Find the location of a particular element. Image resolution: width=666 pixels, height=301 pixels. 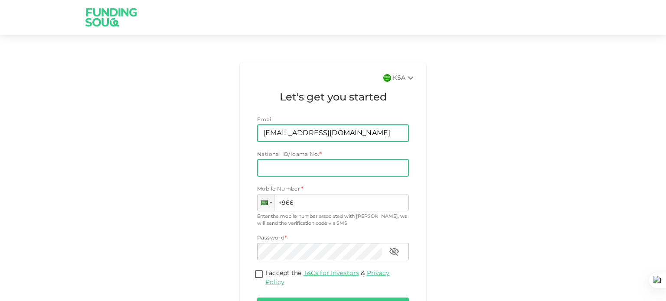

a: T&Cs for Investors is located at coordinates (331, 274).